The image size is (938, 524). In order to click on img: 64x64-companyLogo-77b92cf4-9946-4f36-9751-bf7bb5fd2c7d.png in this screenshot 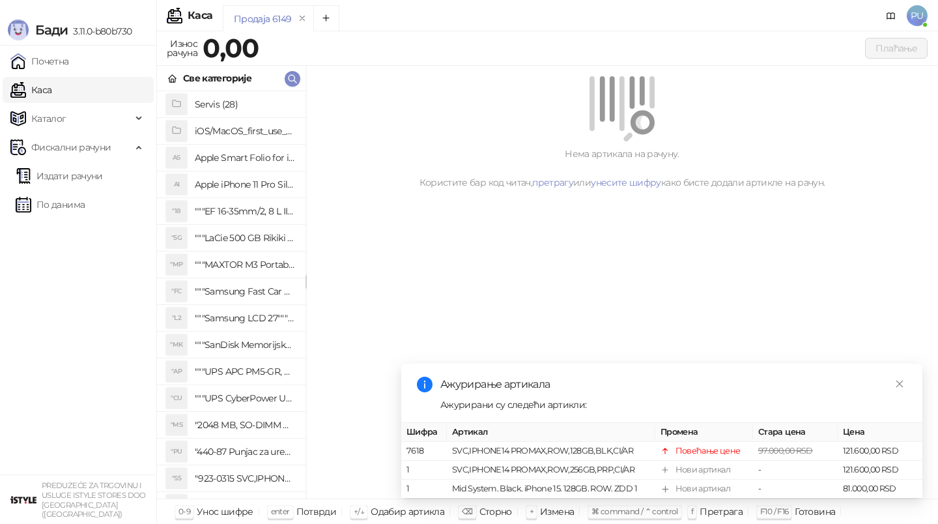, I will do `click(23, 500)`.